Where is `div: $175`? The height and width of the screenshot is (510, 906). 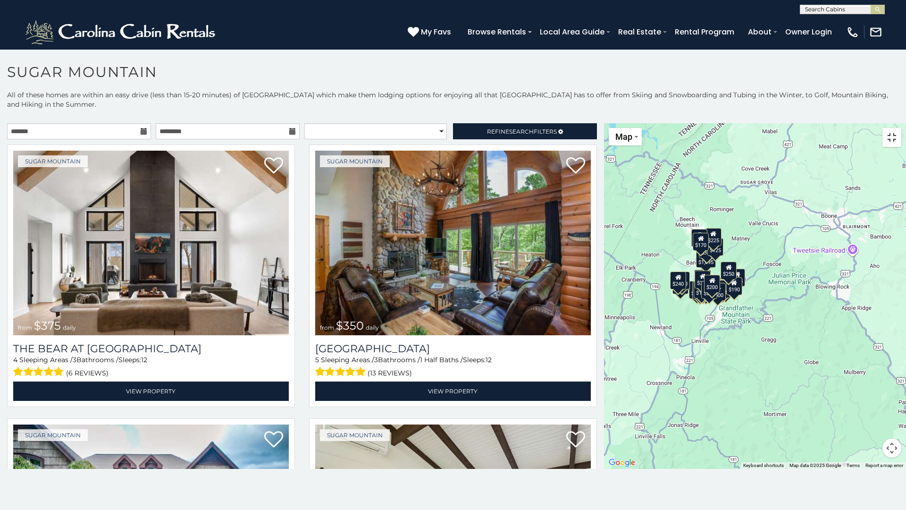 div: $175 is located at coordinates (702, 289).